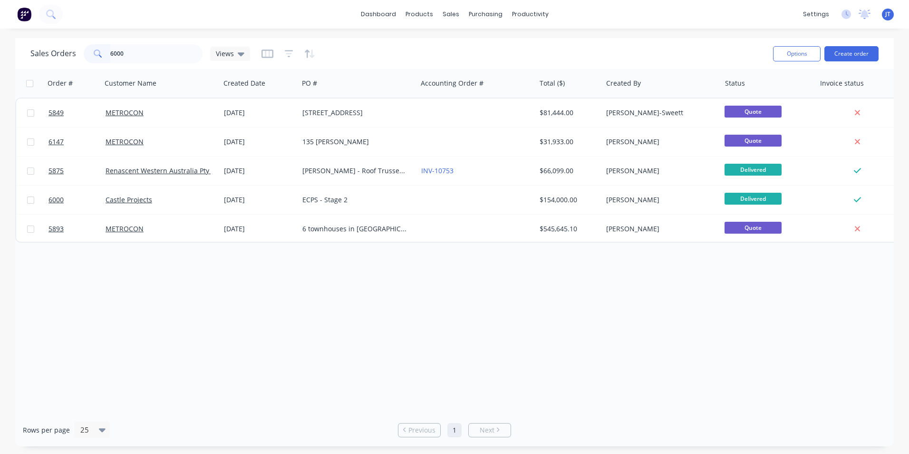 The image size is (909, 454). I want to click on a: Castle Projects, so click(129, 199).